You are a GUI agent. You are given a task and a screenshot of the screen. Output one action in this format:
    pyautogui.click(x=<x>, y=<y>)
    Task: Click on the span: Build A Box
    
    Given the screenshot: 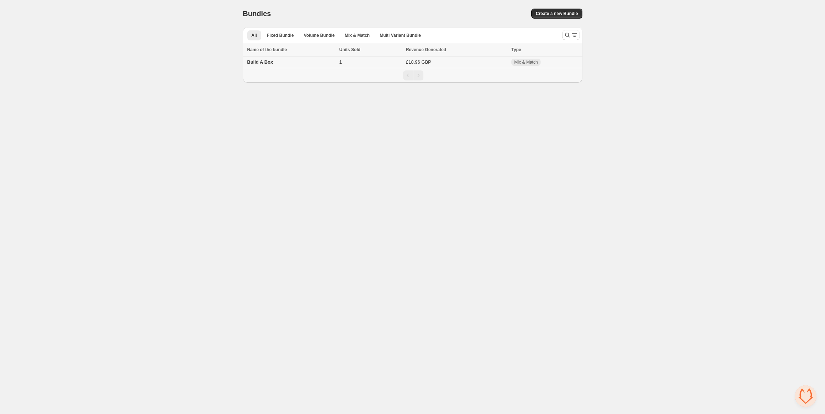 What is the action you would take?
    pyautogui.click(x=260, y=62)
    